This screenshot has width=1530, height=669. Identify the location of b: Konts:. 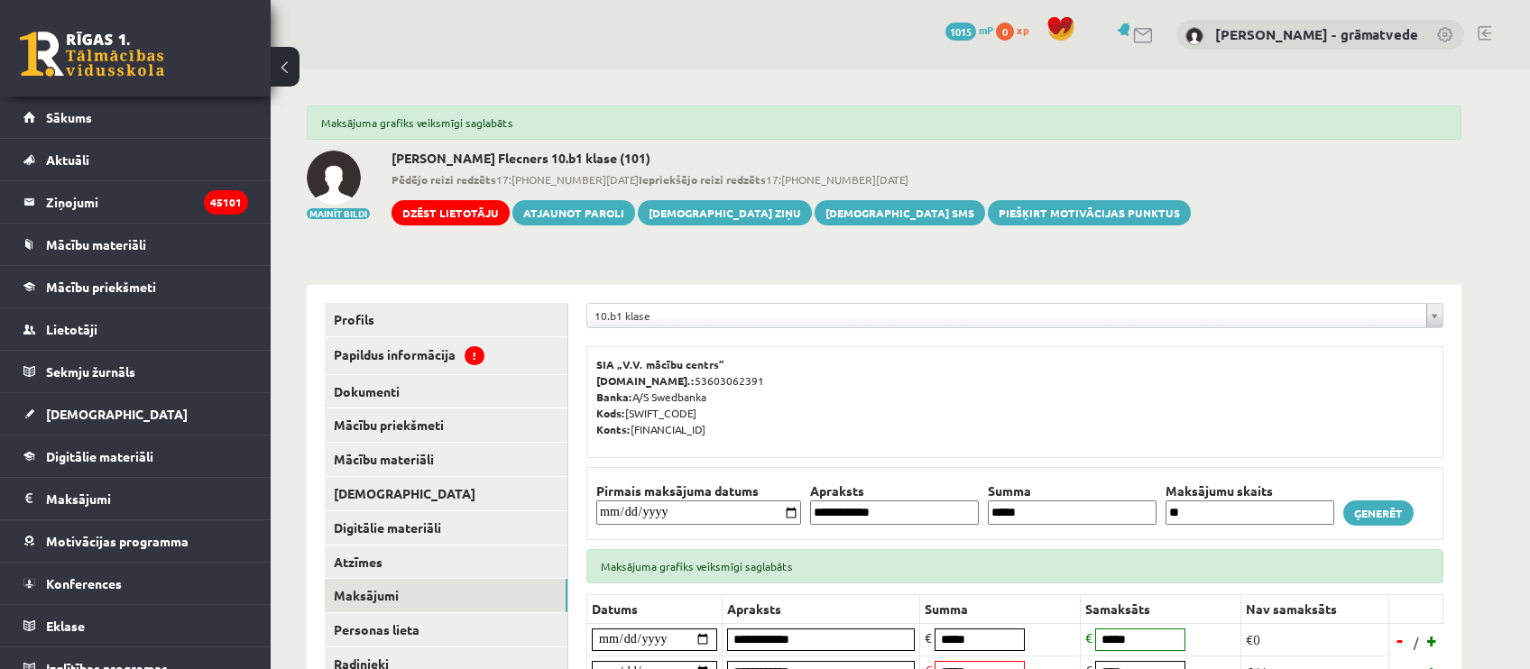
(613, 429).